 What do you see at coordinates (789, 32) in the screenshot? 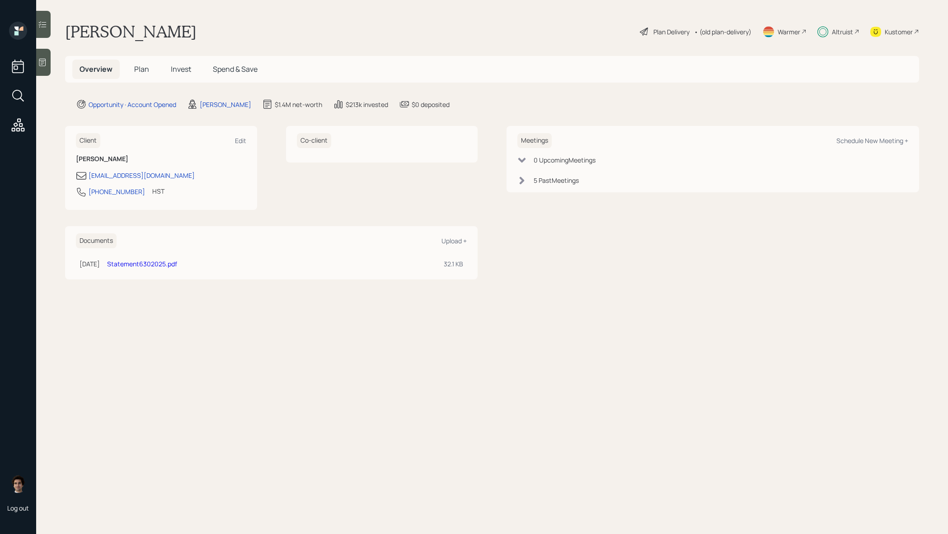
I see `div: Warmer` at bounding box center [789, 32].